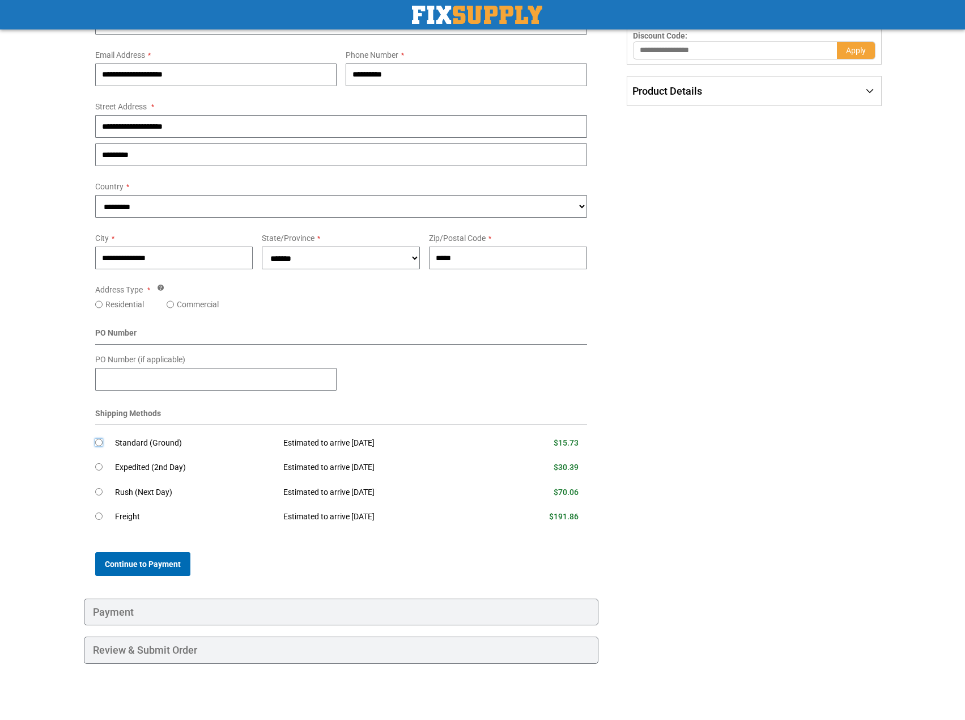 The height and width of the screenshot is (720, 965). Describe the element at coordinates (140, 359) in the screenshot. I see `span: PO Number (if applicable)` at that location.